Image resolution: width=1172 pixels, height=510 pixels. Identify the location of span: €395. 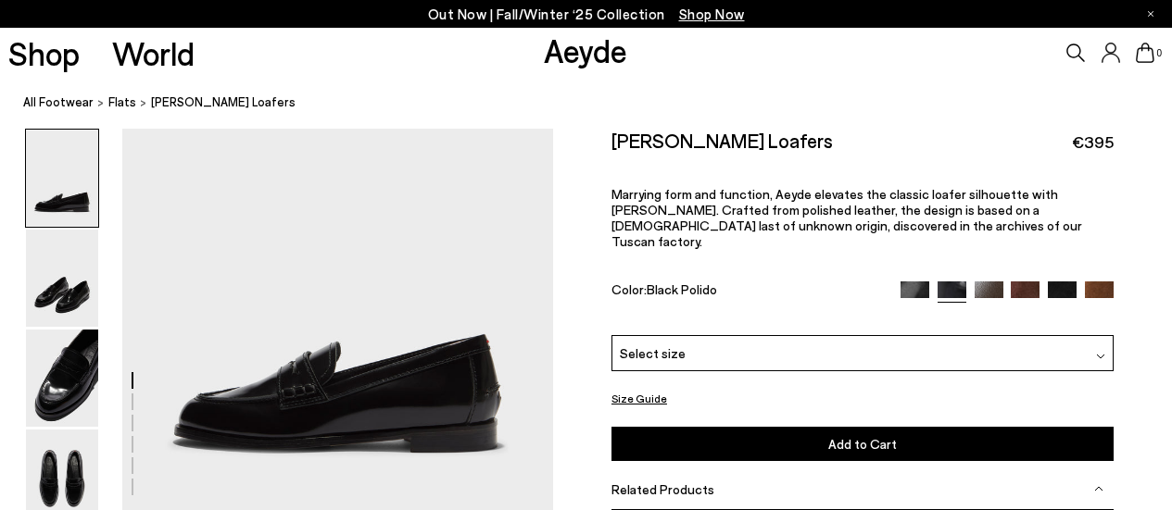
(1092, 142).